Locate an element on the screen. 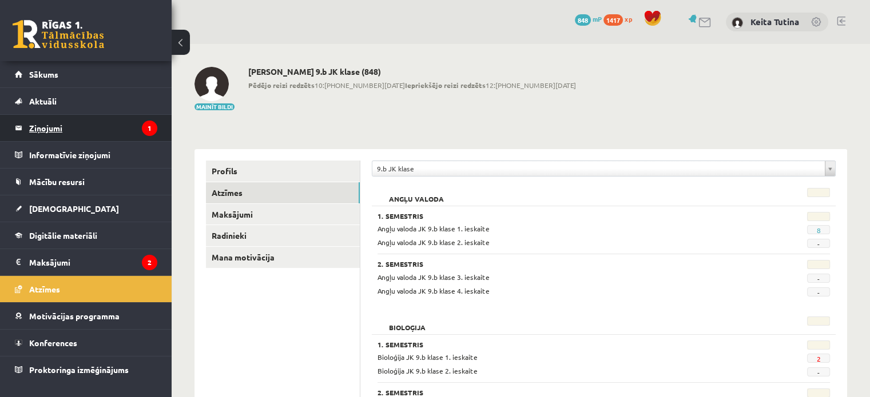 This screenshot has width=870, height=397. span: Proktoringa izmēģinājums is located at coordinates (79, 370).